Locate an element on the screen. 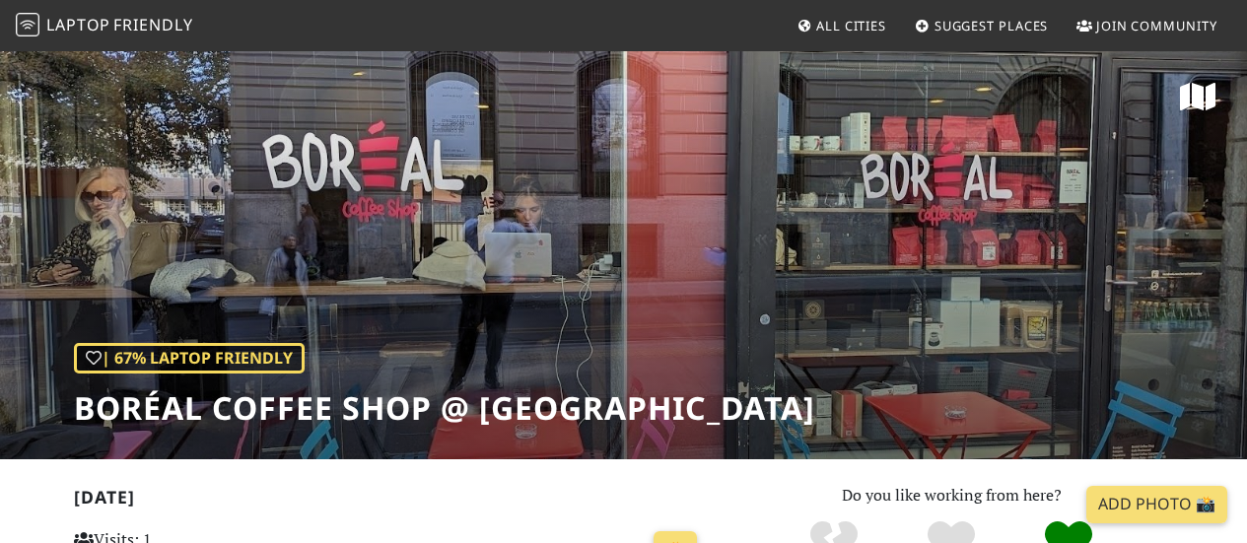 This screenshot has height=543, width=1247. a: All Cities is located at coordinates (841, 26).